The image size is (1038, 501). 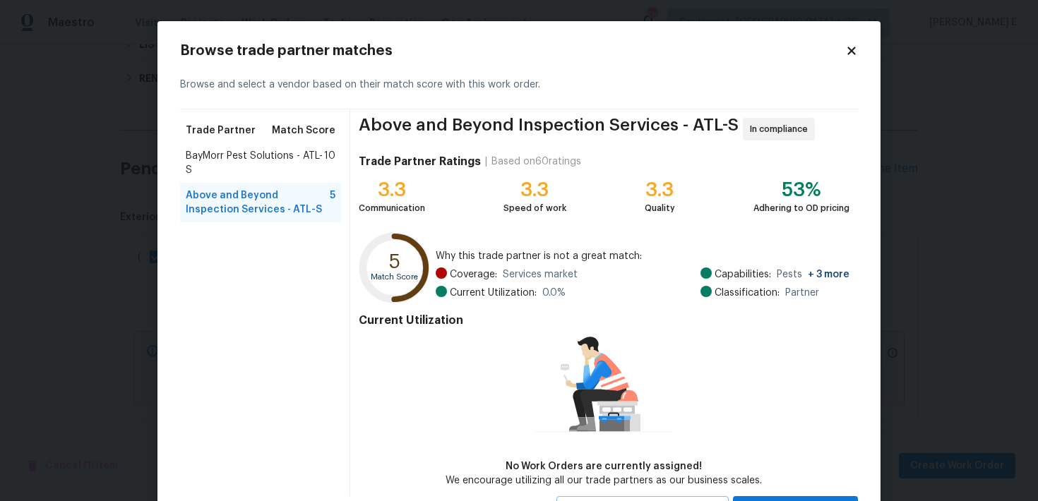 I want to click on span: Match Score, so click(x=304, y=131).